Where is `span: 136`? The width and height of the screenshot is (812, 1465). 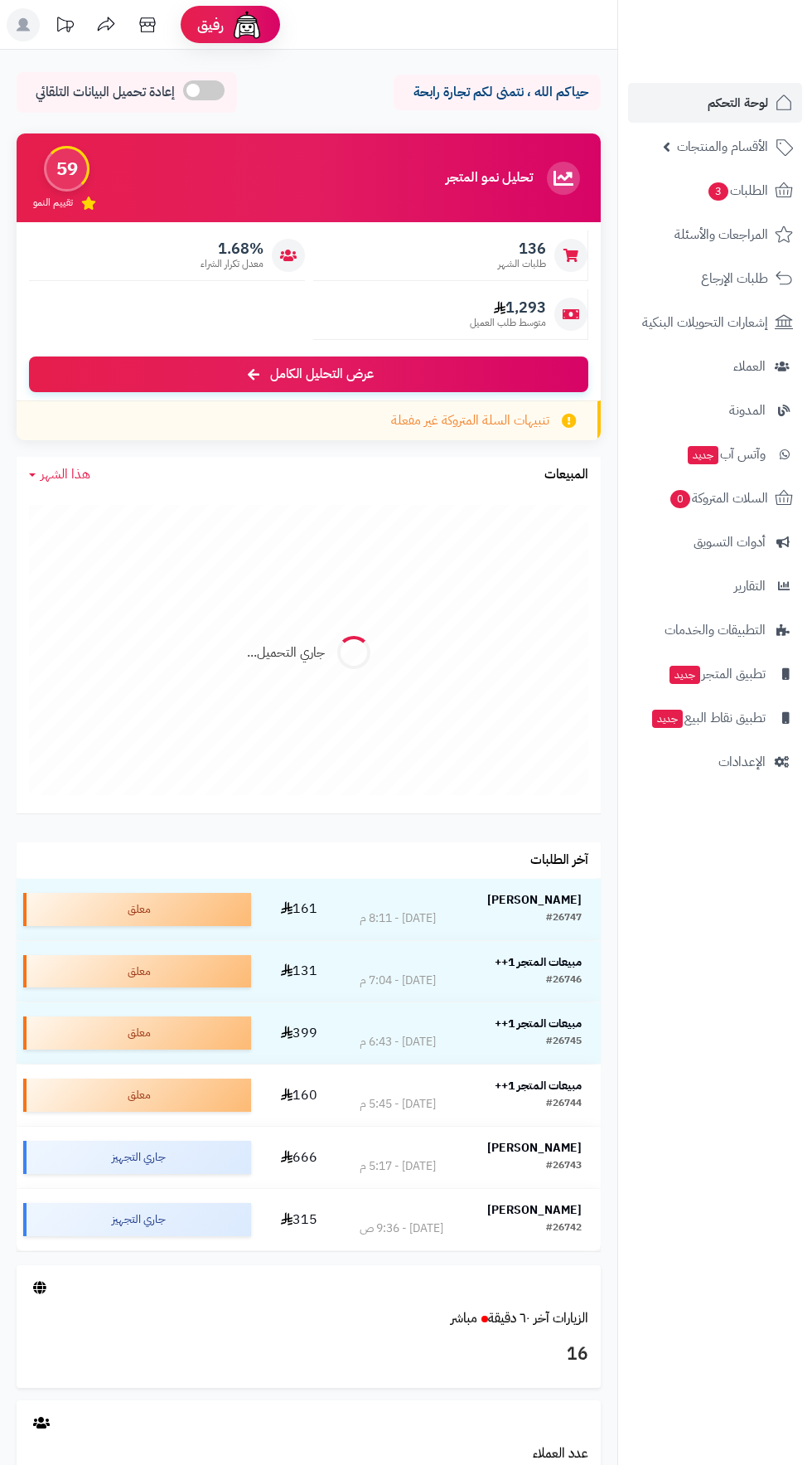
span: 136 is located at coordinates (522, 248).